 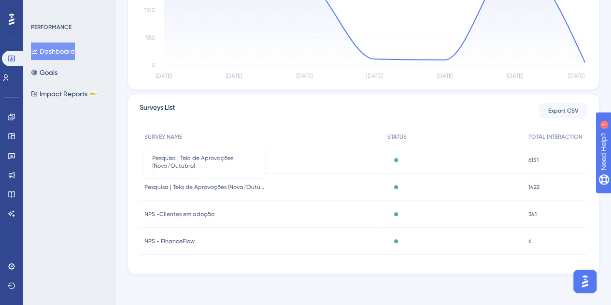 What do you see at coordinates (157, 111) in the screenshot?
I see `span: Surveys List` at bounding box center [157, 111].